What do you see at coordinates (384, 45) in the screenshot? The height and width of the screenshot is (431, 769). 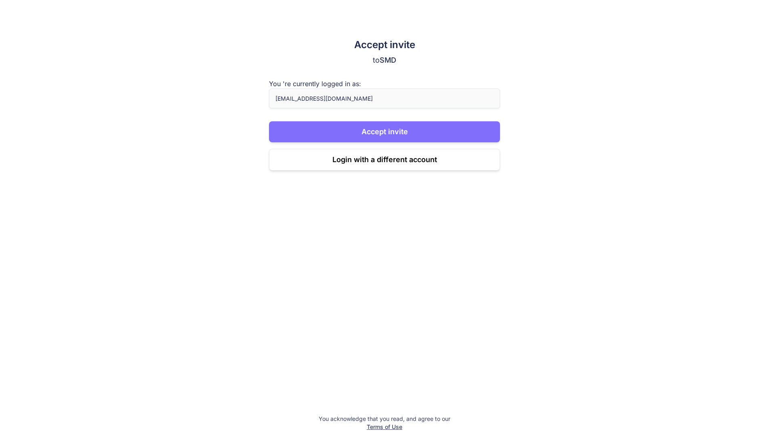 I see `h2: Accept invite` at bounding box center [384, 45].